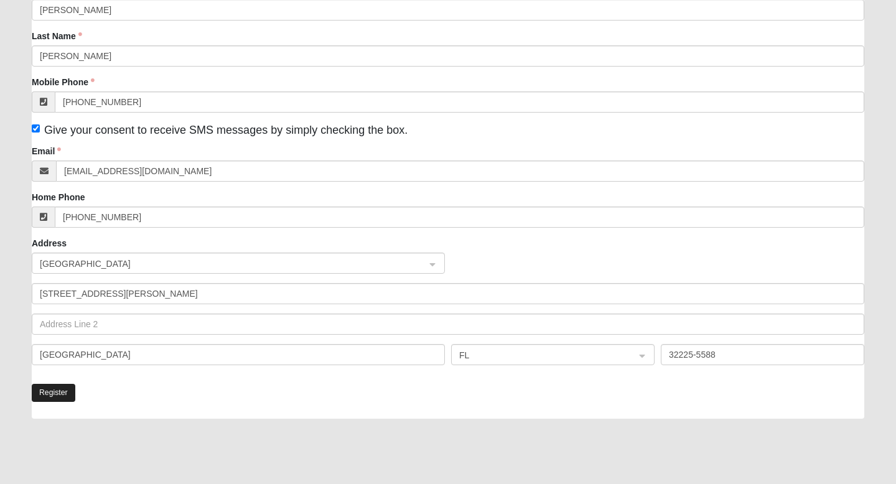  Describe the element at coordinates (57, 36) in the screenshot. I see `label: Last Name` at that location.